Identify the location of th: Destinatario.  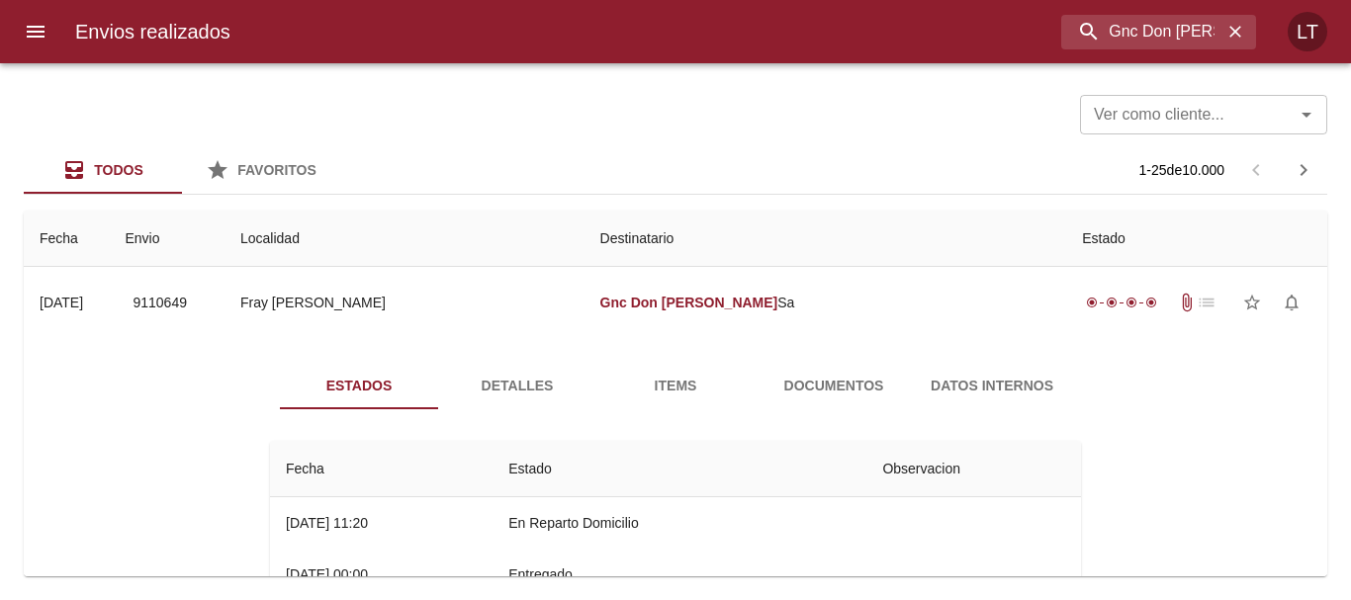
(826, 238).